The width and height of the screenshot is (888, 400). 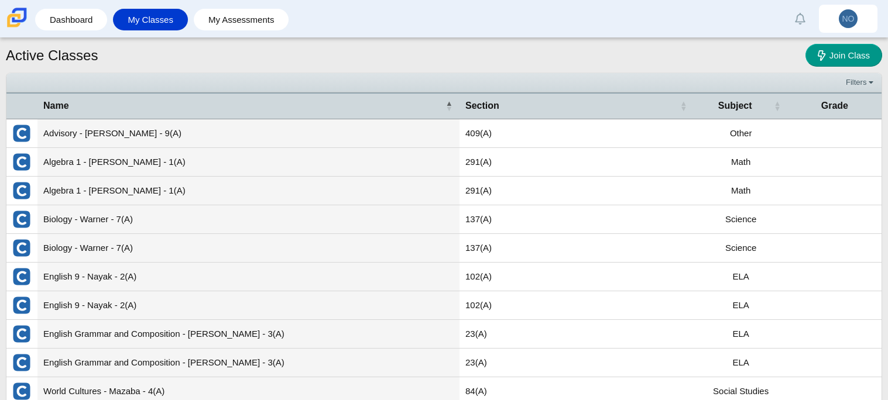 What do you see at coordinates (150, 19) in the screenshot?
I see `a: My Classes` at bounding box center [150, 19].